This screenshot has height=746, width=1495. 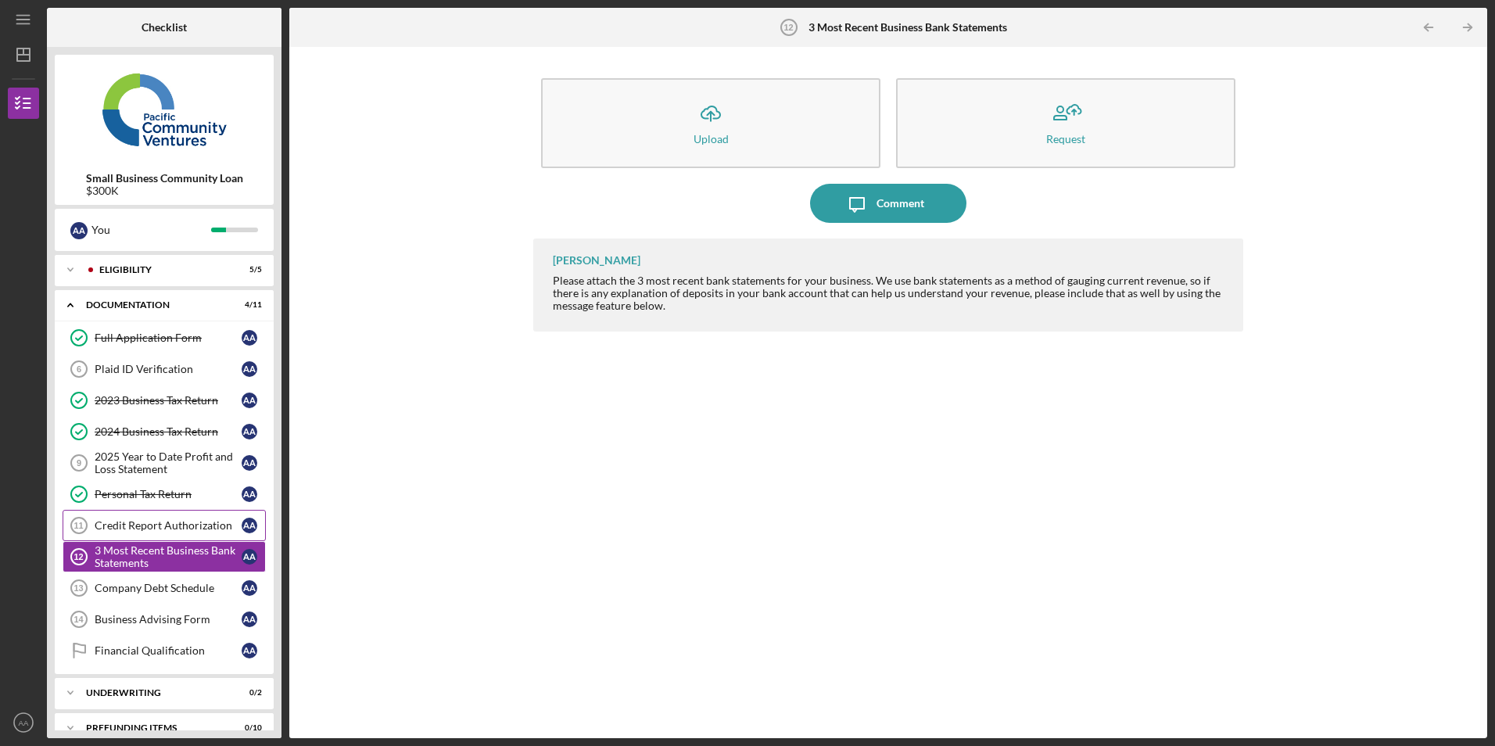 I want to click on a: 14Business Advising FormAA, so click(x=164, y=619).